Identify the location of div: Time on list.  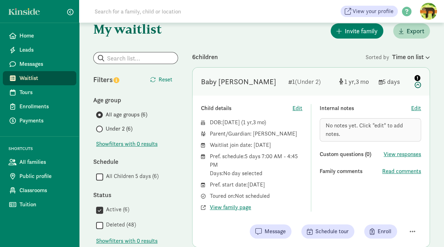
(411, 57).